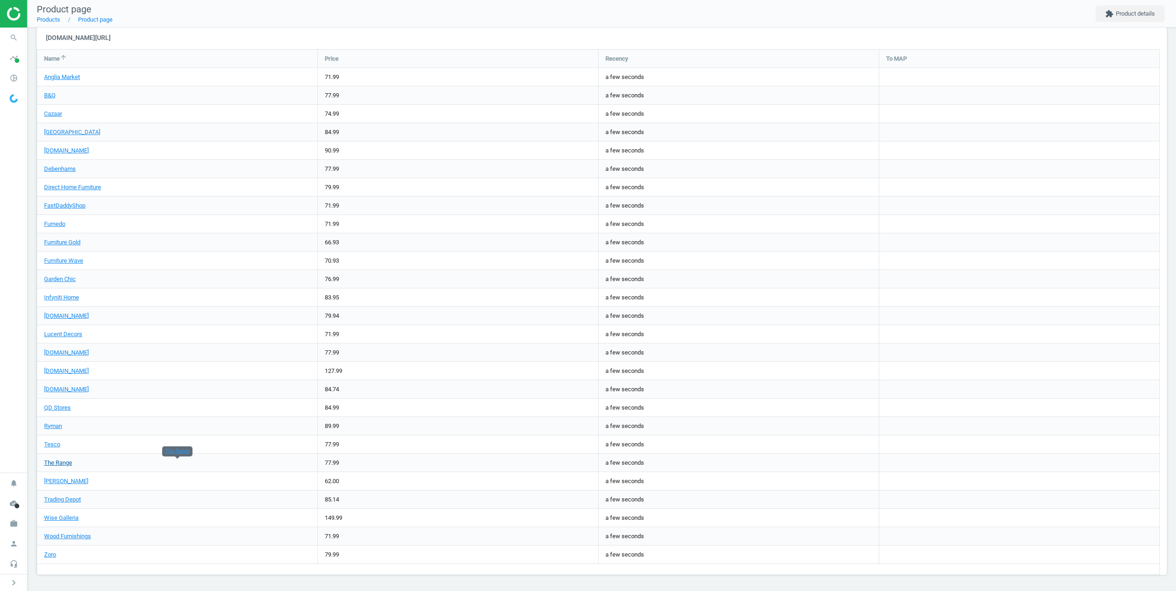  What do you see at coordinates (458, 315) in the screenshot?
I see `div: 79.94` at bounding box center [458, 315].